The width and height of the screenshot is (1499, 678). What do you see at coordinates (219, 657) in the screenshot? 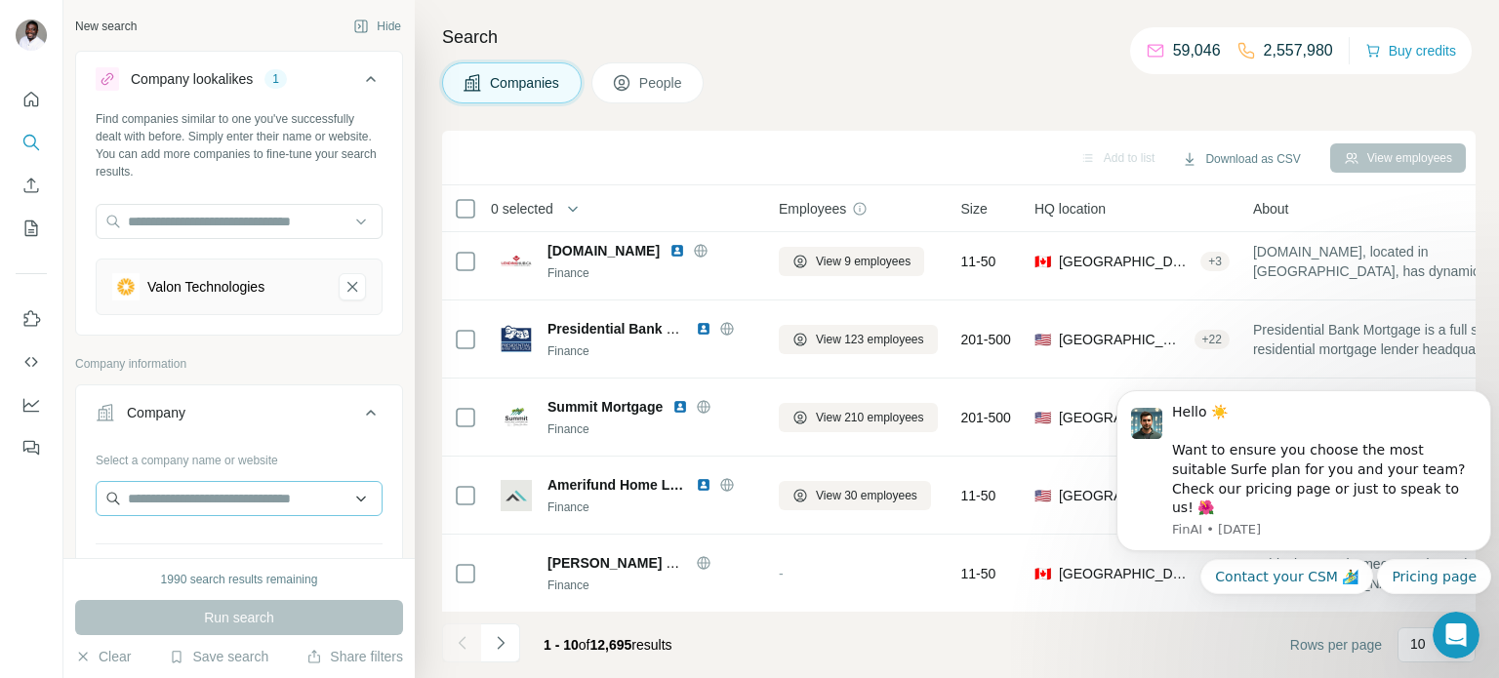
I see `button: Save search` at bounding box center [219, 657].